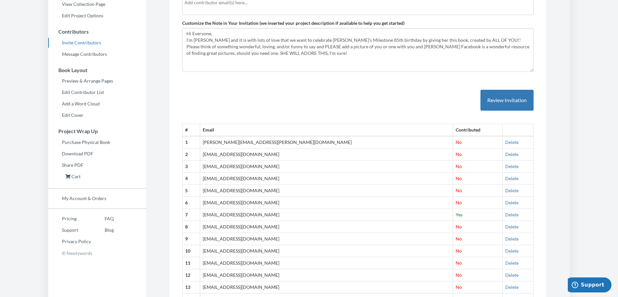 The height and width of the screenshot is (297, 618). I want to click on a: Invite Contributors, so click(97, 43).